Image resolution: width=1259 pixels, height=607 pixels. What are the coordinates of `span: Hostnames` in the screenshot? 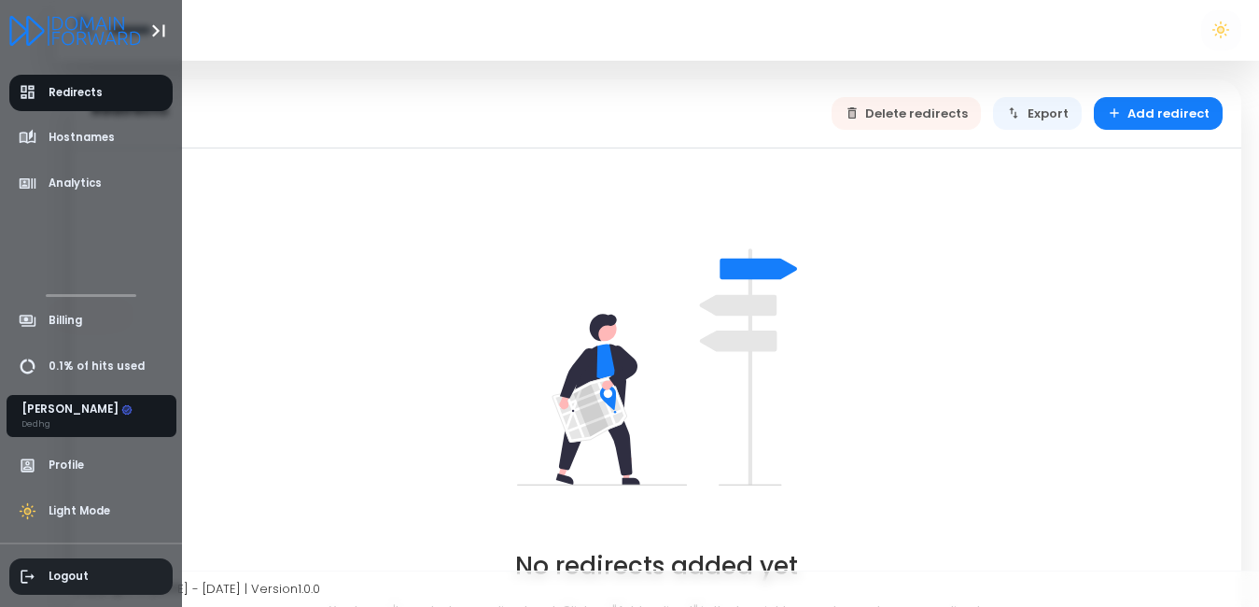 It's located at (81, 137).